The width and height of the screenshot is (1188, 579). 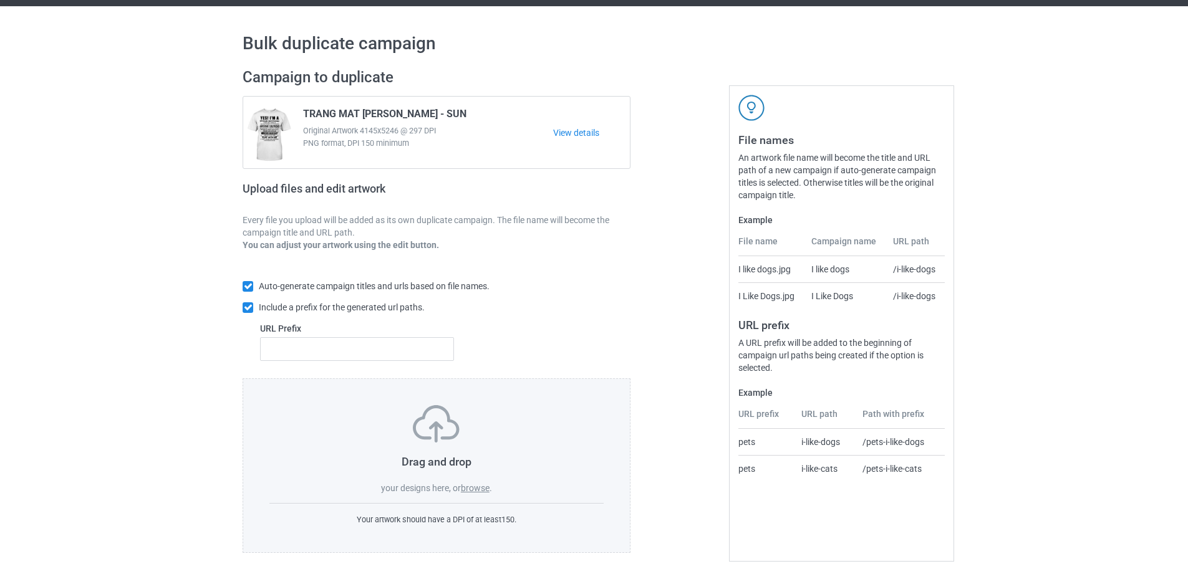 I want to click on img: svg+xml;base64,PD94bWwgdmVyc2lvbj0iMS4wIiBlbmNvZGluZz0iVVRGLTgiPz4KPHN2ZyB3aWR0aD0iNDJweCIgaGVpZ2..., so click(x=751, y=108).